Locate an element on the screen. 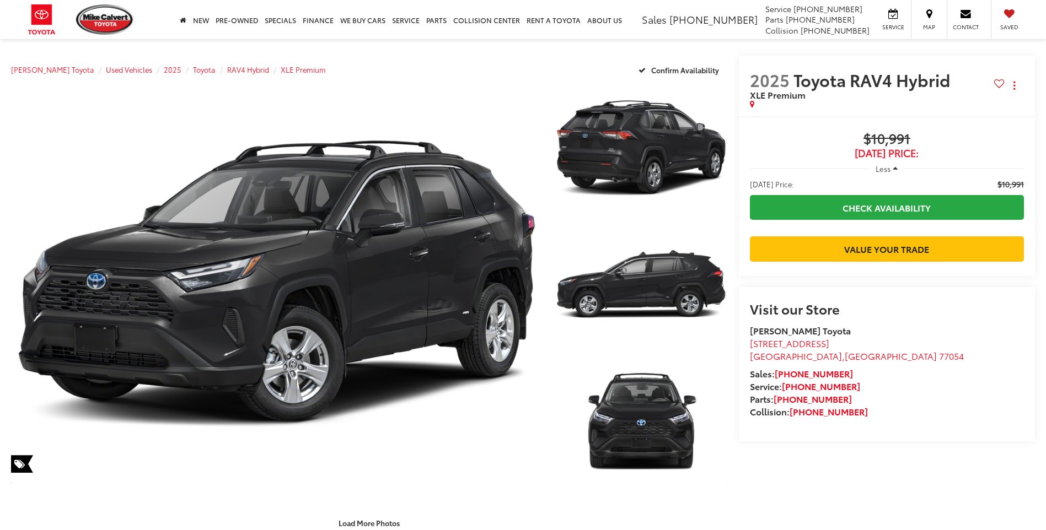  span: Confirm Availability is located at coordinates (685, 70).